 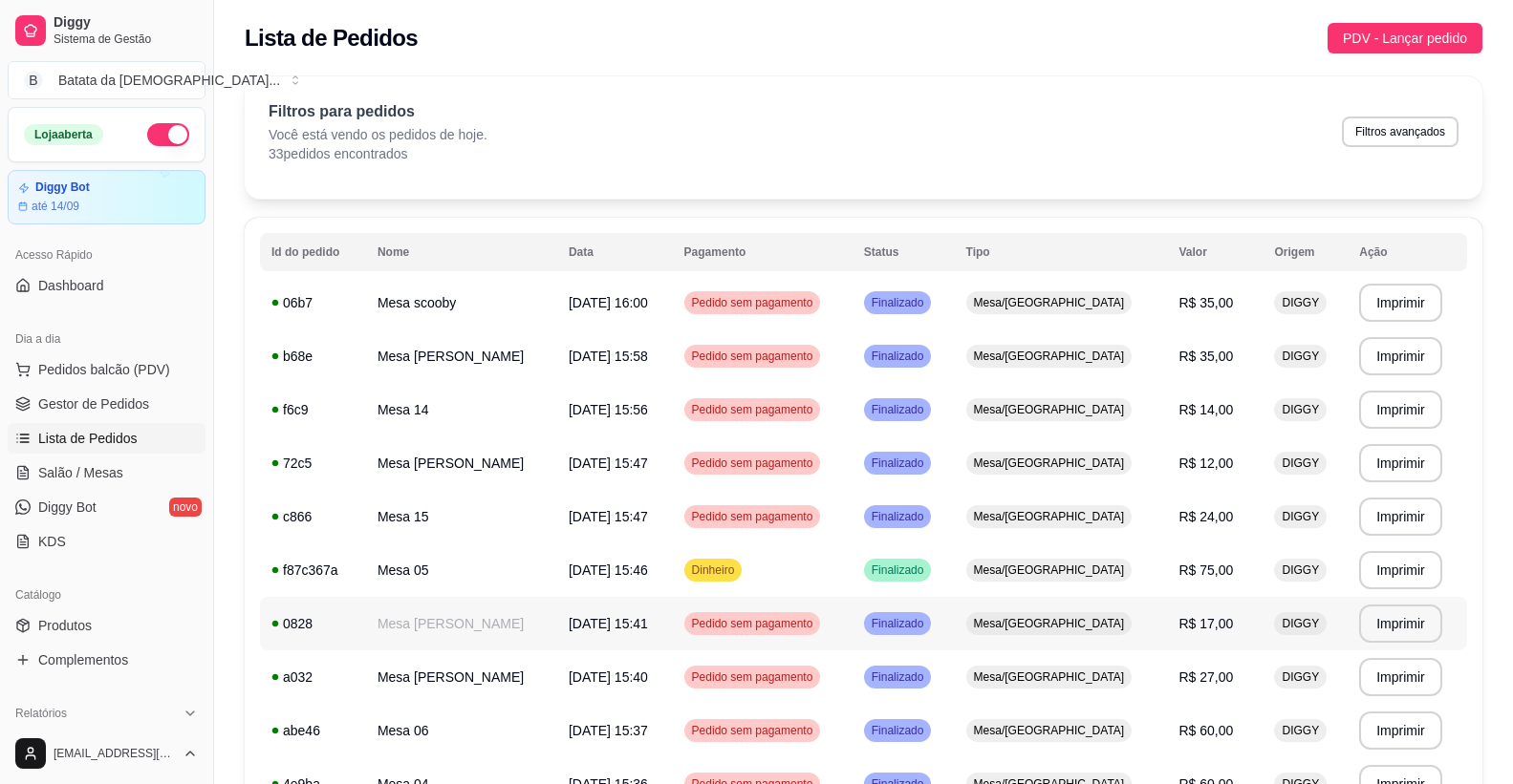 I want to click on span: R$ 27,00, so click(x=1207, y=677).